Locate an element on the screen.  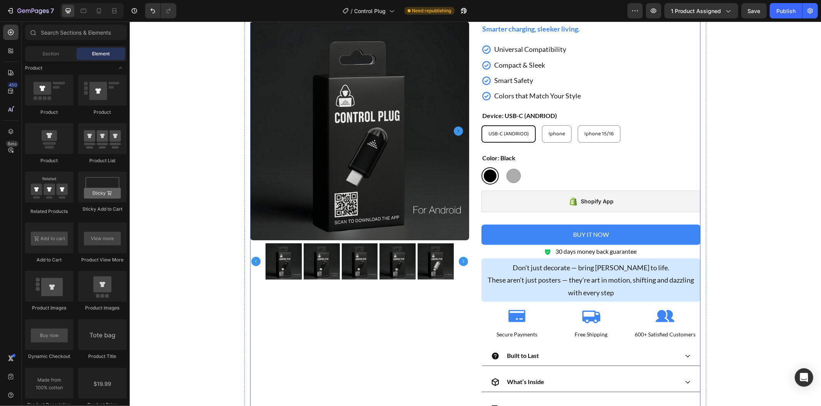
span: Save is located at coordinates (754, 11).